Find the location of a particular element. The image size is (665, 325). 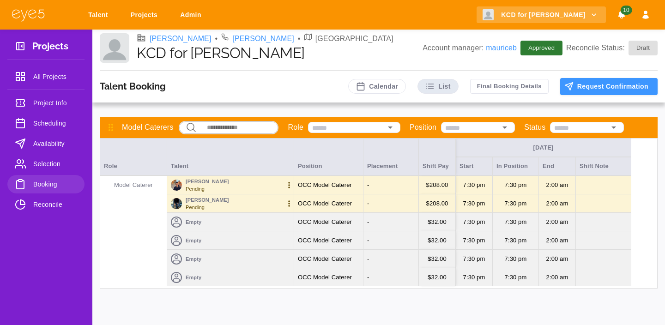

span: Draft is located at coordinates (642, 48).